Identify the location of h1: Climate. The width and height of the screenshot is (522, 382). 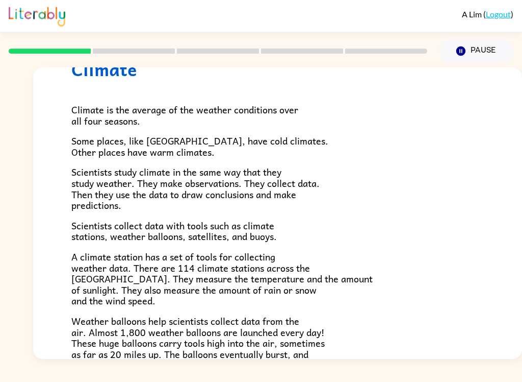
(277, 69).